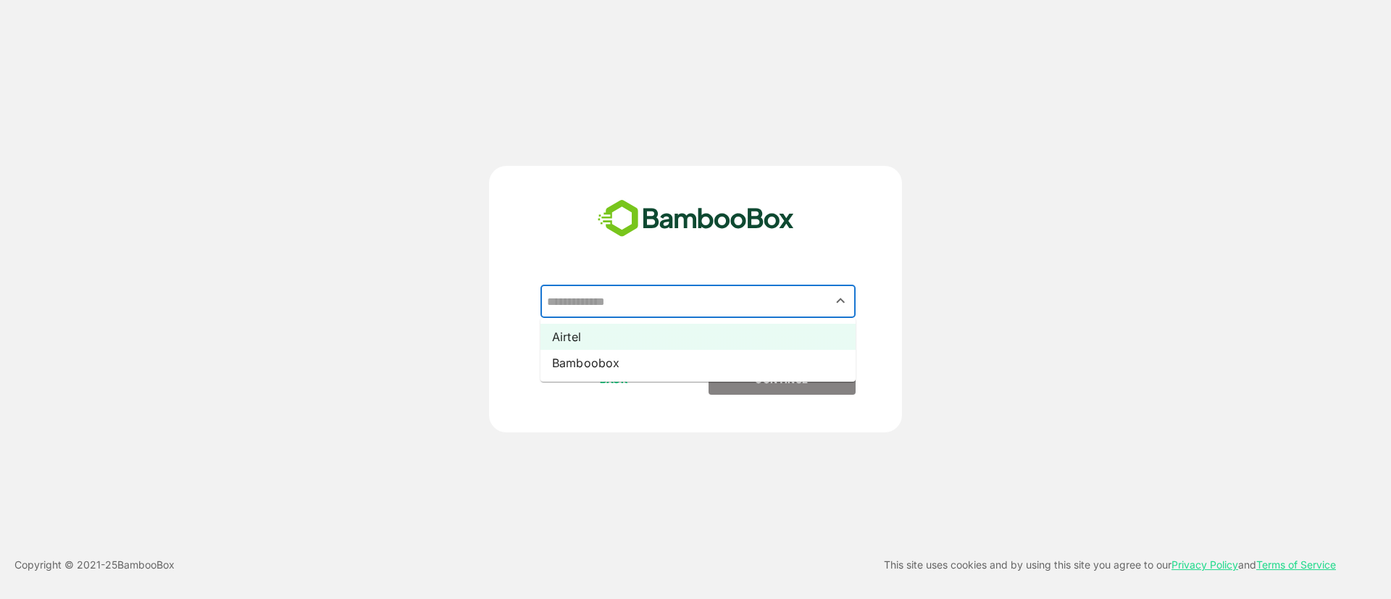  What do you see at coordinates (1110, 565) in the screenshot?
I see `p: This site uses cookies and by using this site you agree to our and` at bounding box center [1110, 565].